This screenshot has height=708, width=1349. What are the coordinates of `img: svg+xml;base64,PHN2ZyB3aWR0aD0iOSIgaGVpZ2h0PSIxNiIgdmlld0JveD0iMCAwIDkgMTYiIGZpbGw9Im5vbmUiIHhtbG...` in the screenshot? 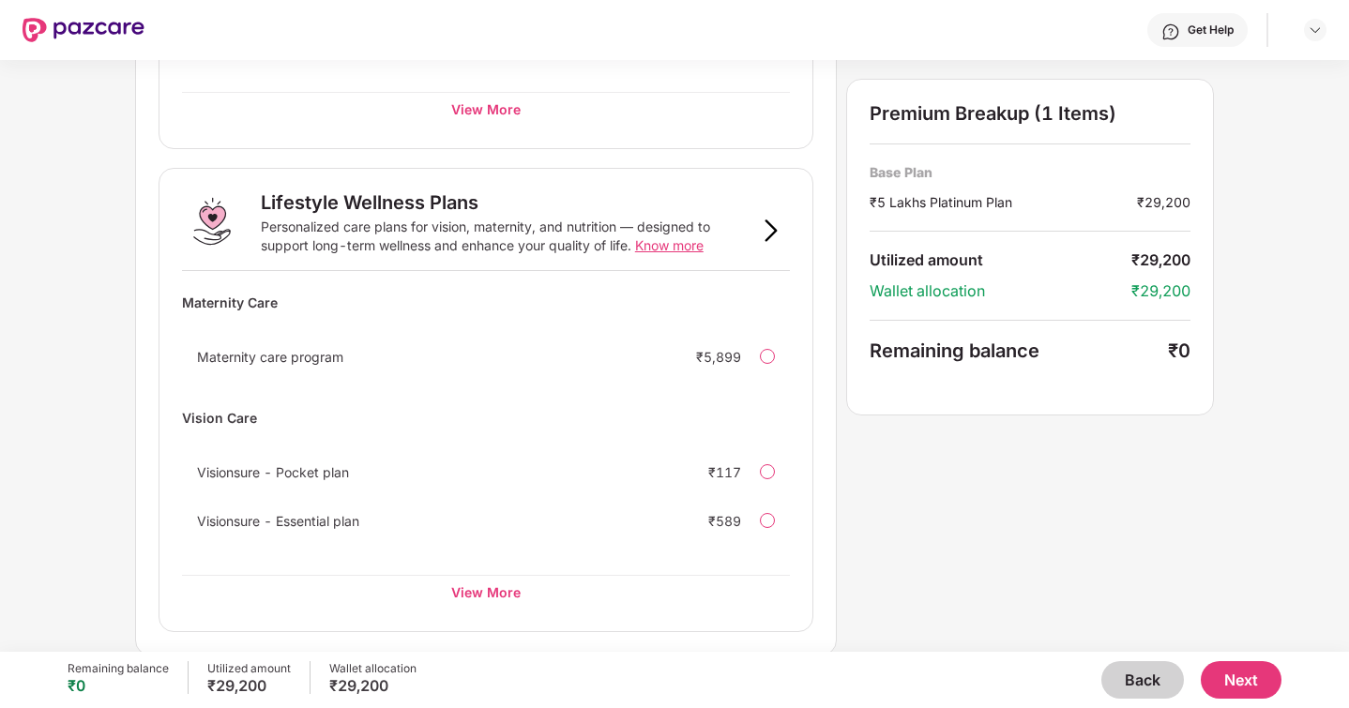 It's located at (771, 231).